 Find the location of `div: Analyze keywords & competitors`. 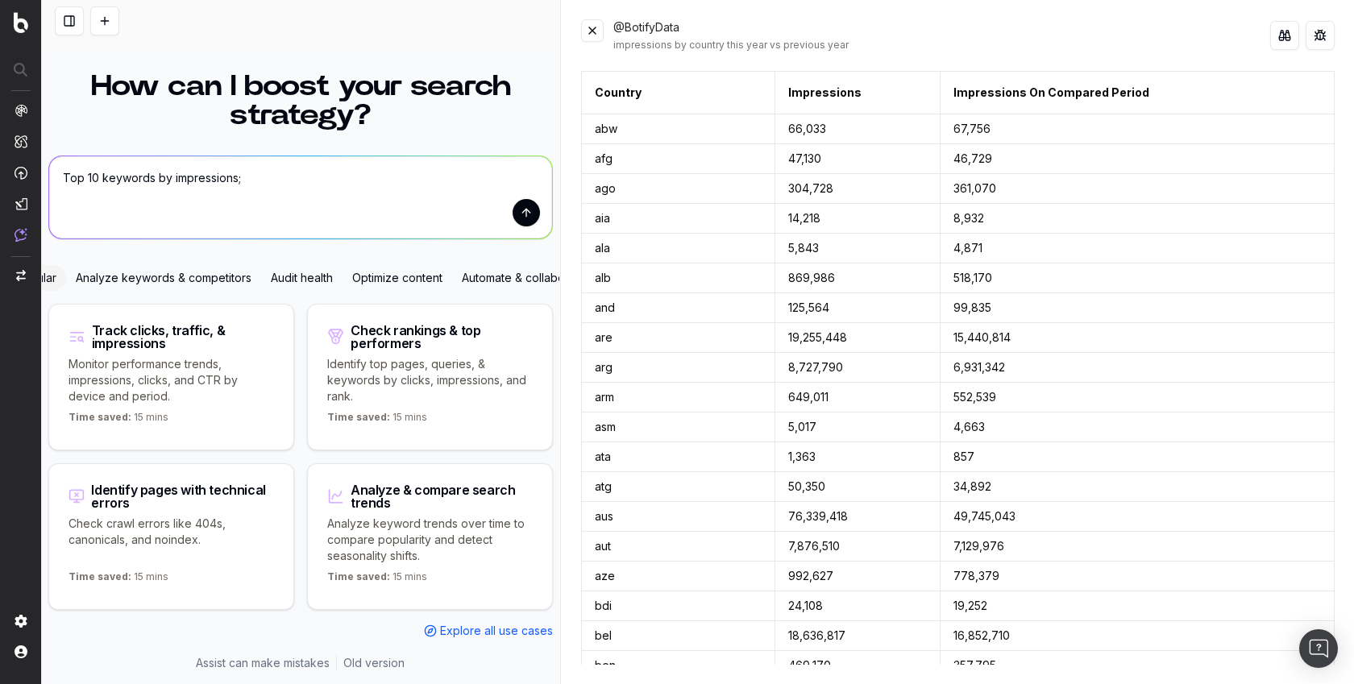

div: Analyze keywords & competitors is located at coordinates (164, 278).